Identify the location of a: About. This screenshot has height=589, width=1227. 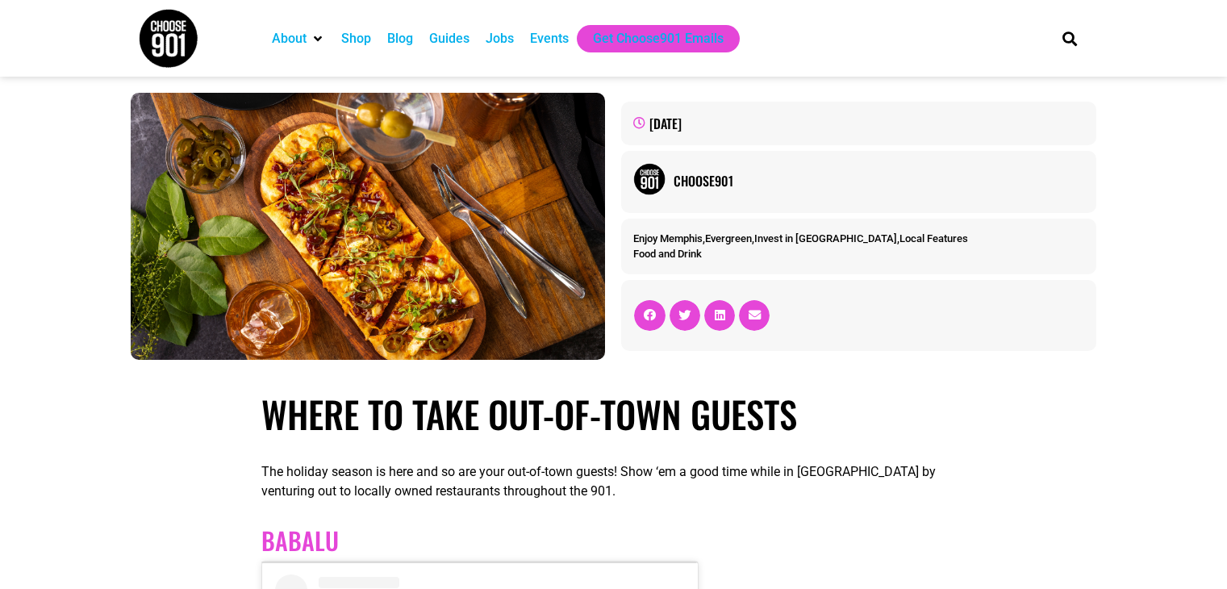
(289, 39).